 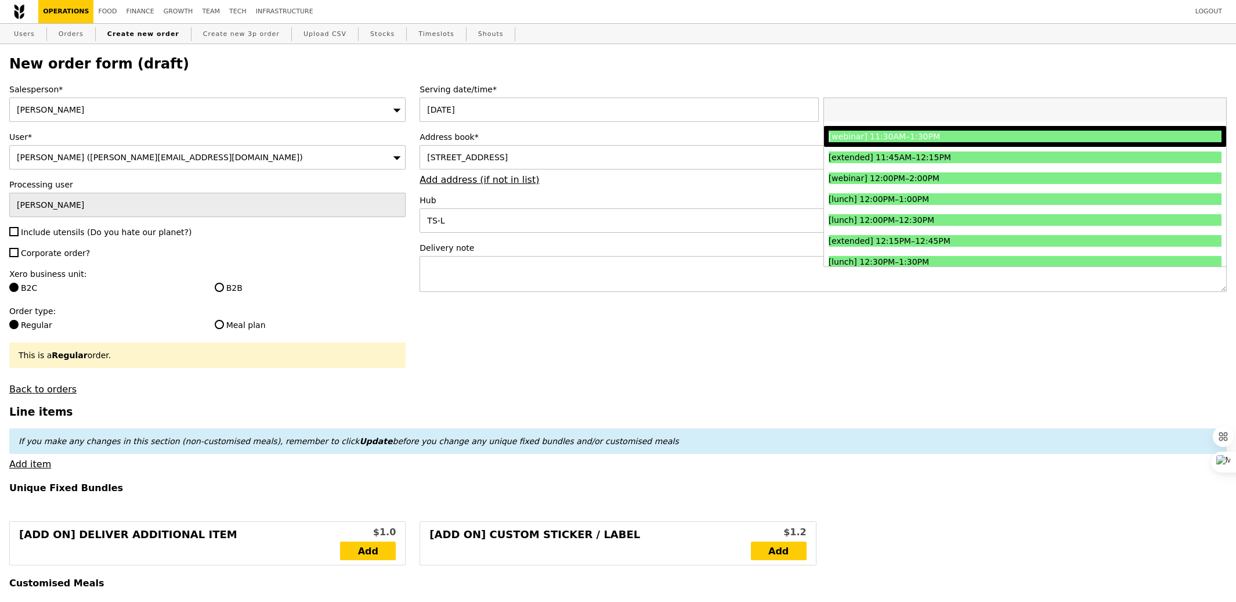 I want to click on a: Shouts, so click(x=491, y=34).